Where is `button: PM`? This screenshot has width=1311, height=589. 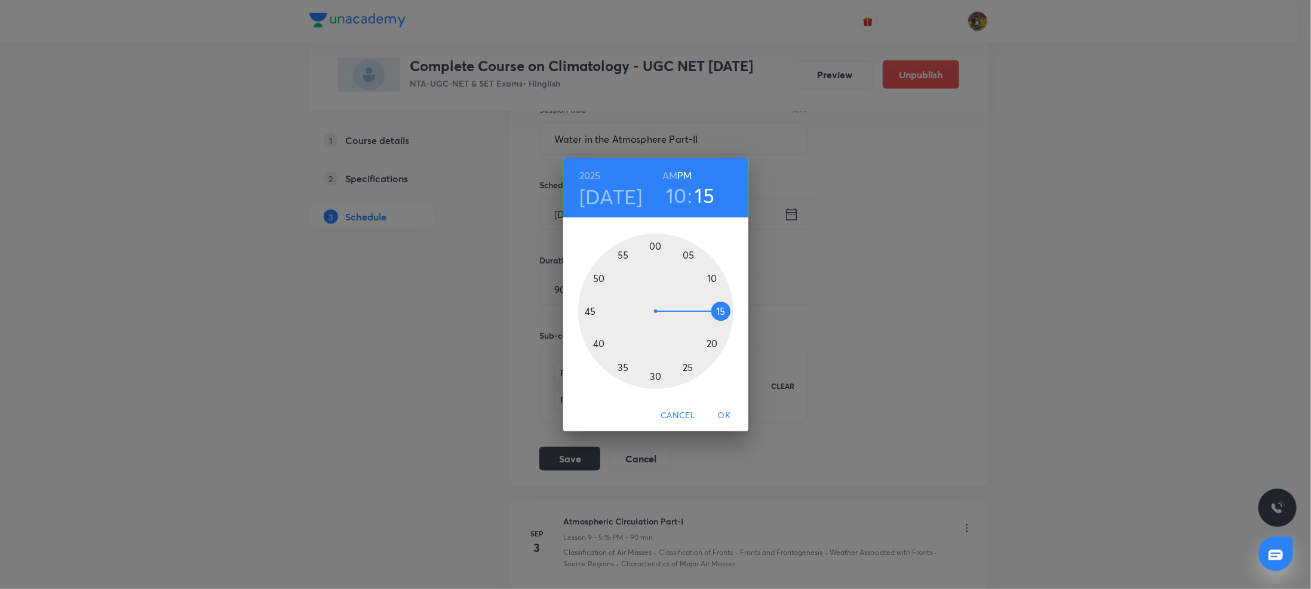 button: PM is located at coordinates (685, 176).